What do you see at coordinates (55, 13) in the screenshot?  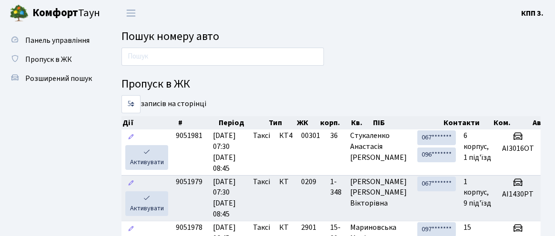 I see `b: Комфорт` at bounding box center [55, 13].